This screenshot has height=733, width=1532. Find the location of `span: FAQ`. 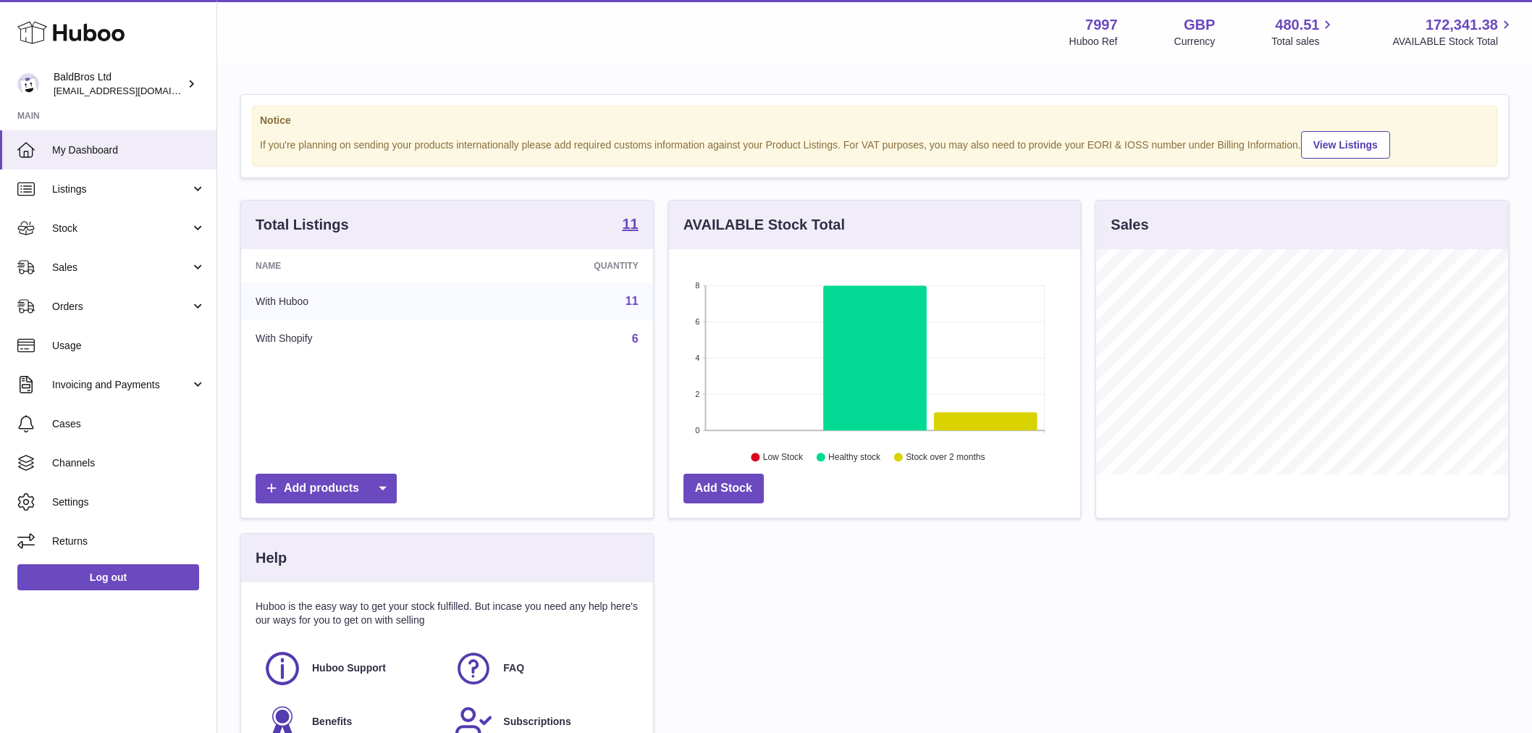

span: FAQ is located at coordinates (513, 668).